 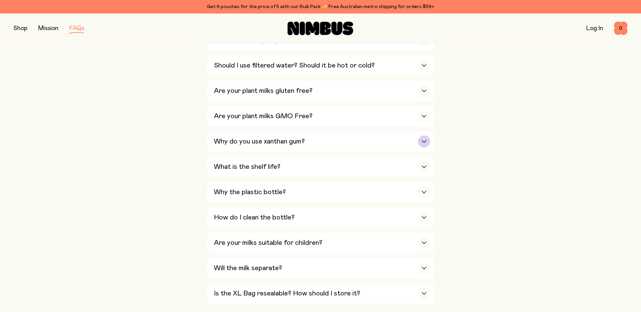 I want to click on button: Are your plant milks gluten free?, so click(x=321, y=91).